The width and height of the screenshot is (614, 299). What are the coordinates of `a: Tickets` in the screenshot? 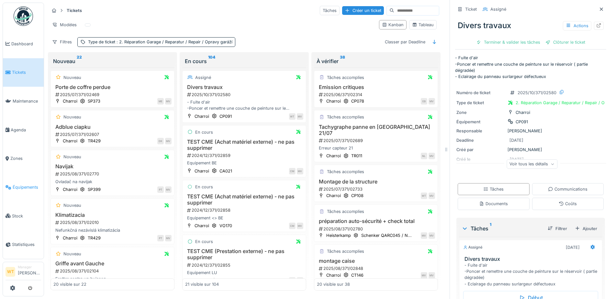 It's located at (23, 73).